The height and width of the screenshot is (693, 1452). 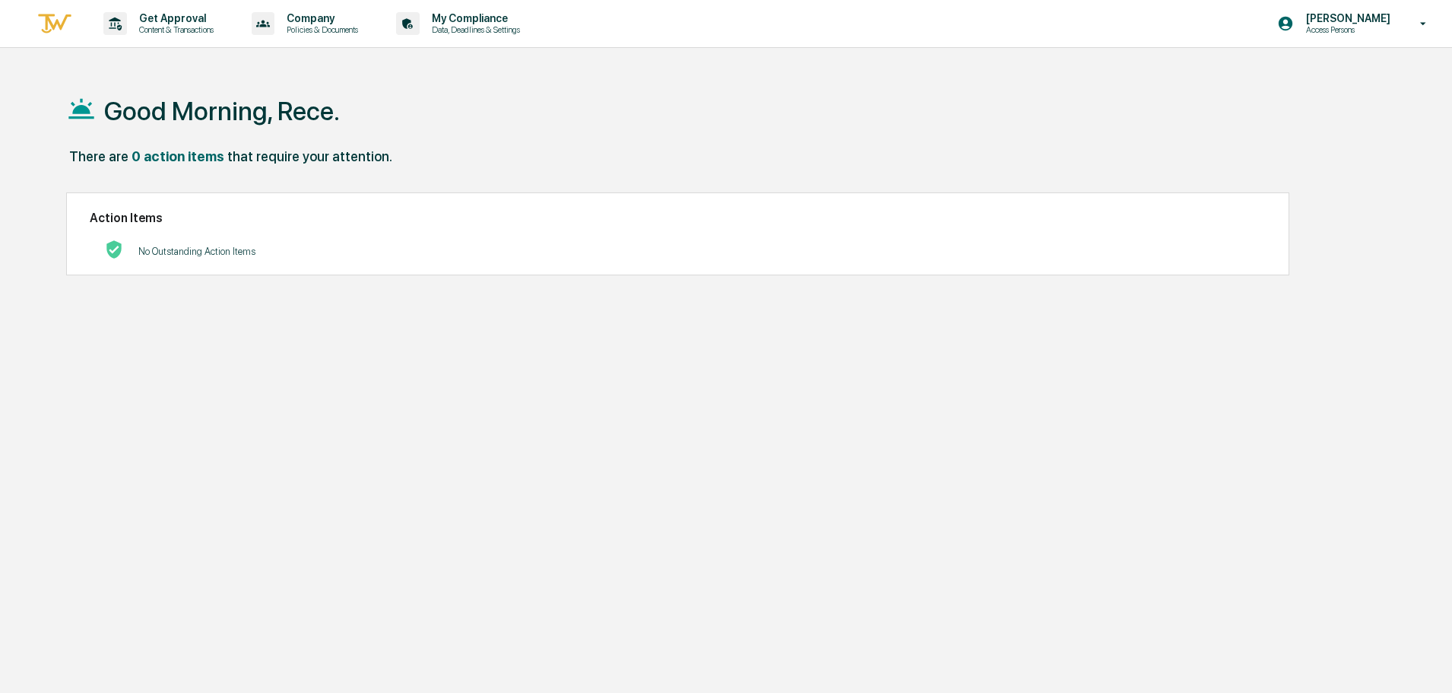 What do you see at coordinates (114, 249) in the screenshot?
I see `img: No Actions logo` at bounding box center [114, 249].